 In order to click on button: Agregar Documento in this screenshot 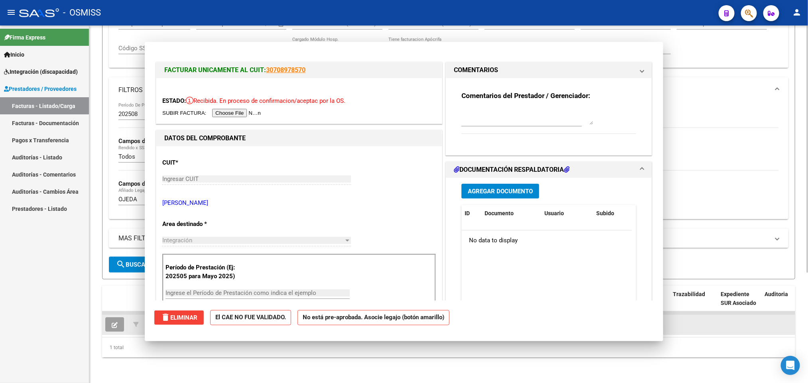, I will do `click(500, 191)`.